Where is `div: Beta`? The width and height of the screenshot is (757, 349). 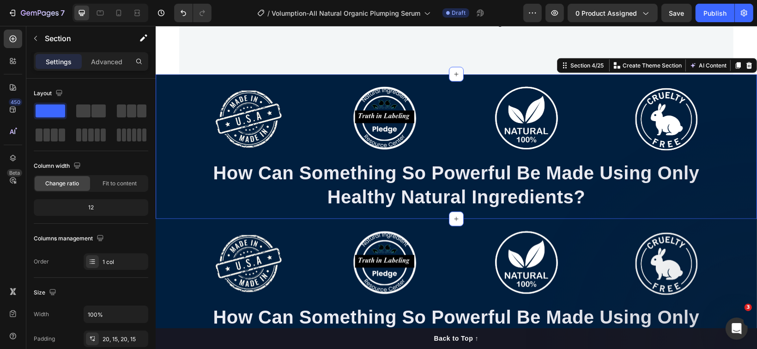
div: Beta is located at coordinates (14, 173).